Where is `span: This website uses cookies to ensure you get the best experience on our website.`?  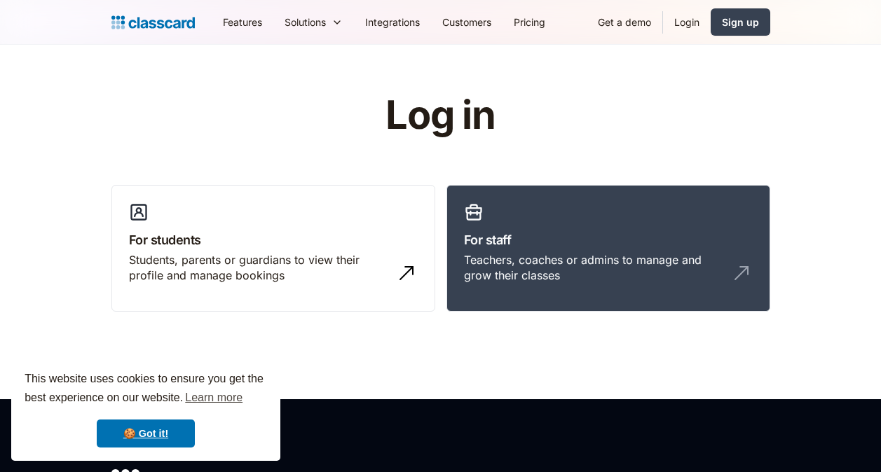 span: This website uses cookies to ensure you get the best experience on our website. is located at coordinates (146, 390).